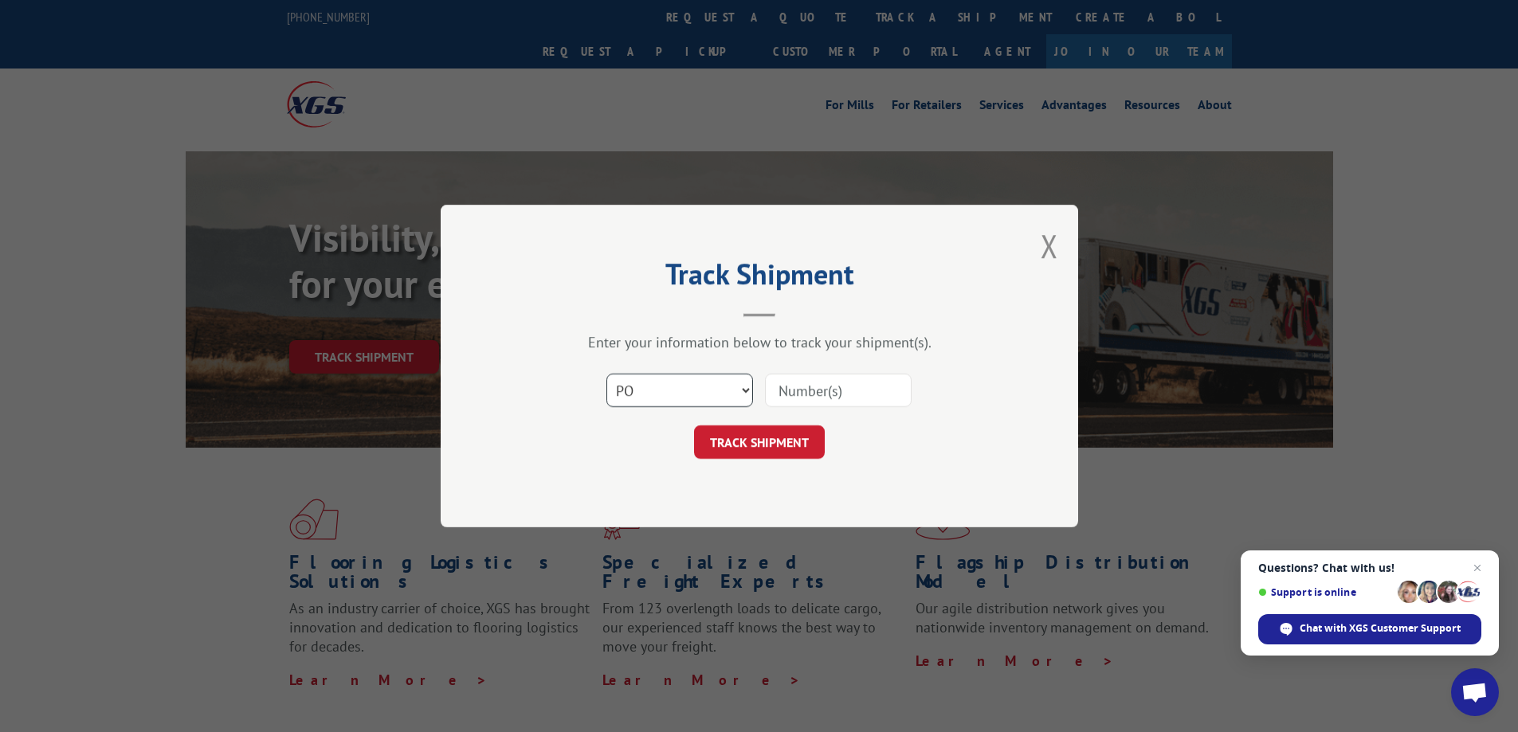  What do you see at coordinates (760, 278) in the screenshot?
I see `h2: Track Shipment` at bounding box center [760, 278].